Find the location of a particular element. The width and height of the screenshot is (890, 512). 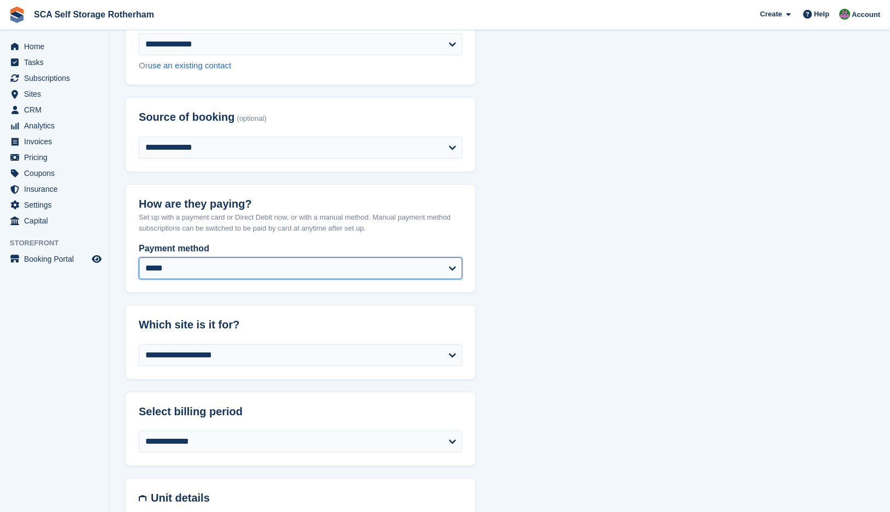

img: unit-details-icon-595b0c5c156355b767ba7b61e002efae458ec76ed5ec05730b8e856ff9ea34a9.svg is located at coordinates (143, 498).